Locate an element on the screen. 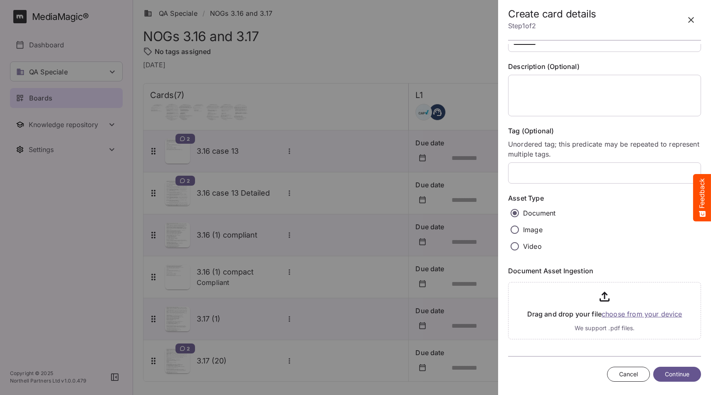  label: Tag (Optional) is located at coordinates (605, 131).